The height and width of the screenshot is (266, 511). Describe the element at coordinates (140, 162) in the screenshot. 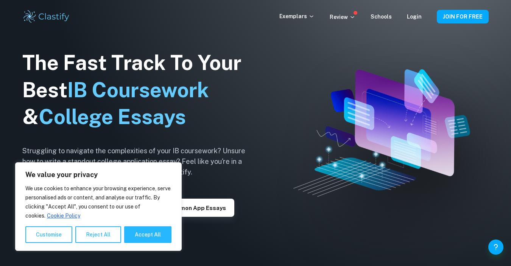

I see `h6: Struggling to navigate the complexities of your IB coursework? Unsure how to write a standout col...` at that location.